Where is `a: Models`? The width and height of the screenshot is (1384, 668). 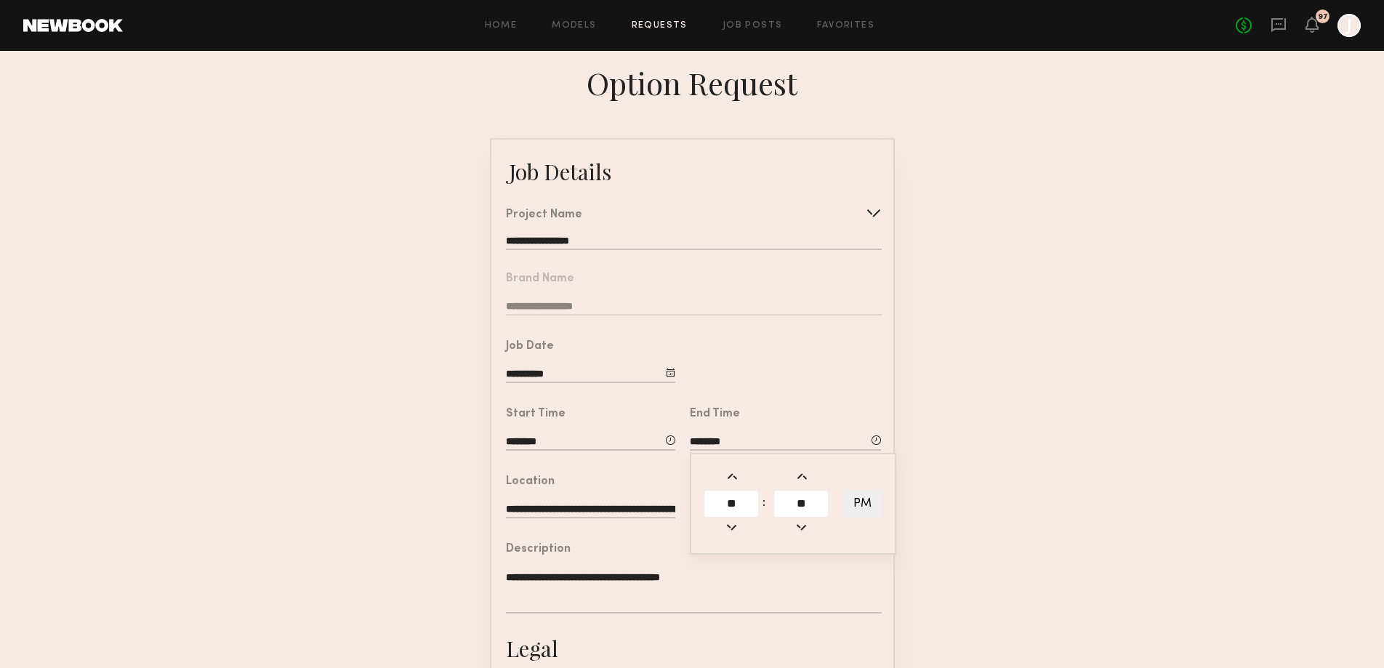
a: Models is located at coordinates (573, 25).